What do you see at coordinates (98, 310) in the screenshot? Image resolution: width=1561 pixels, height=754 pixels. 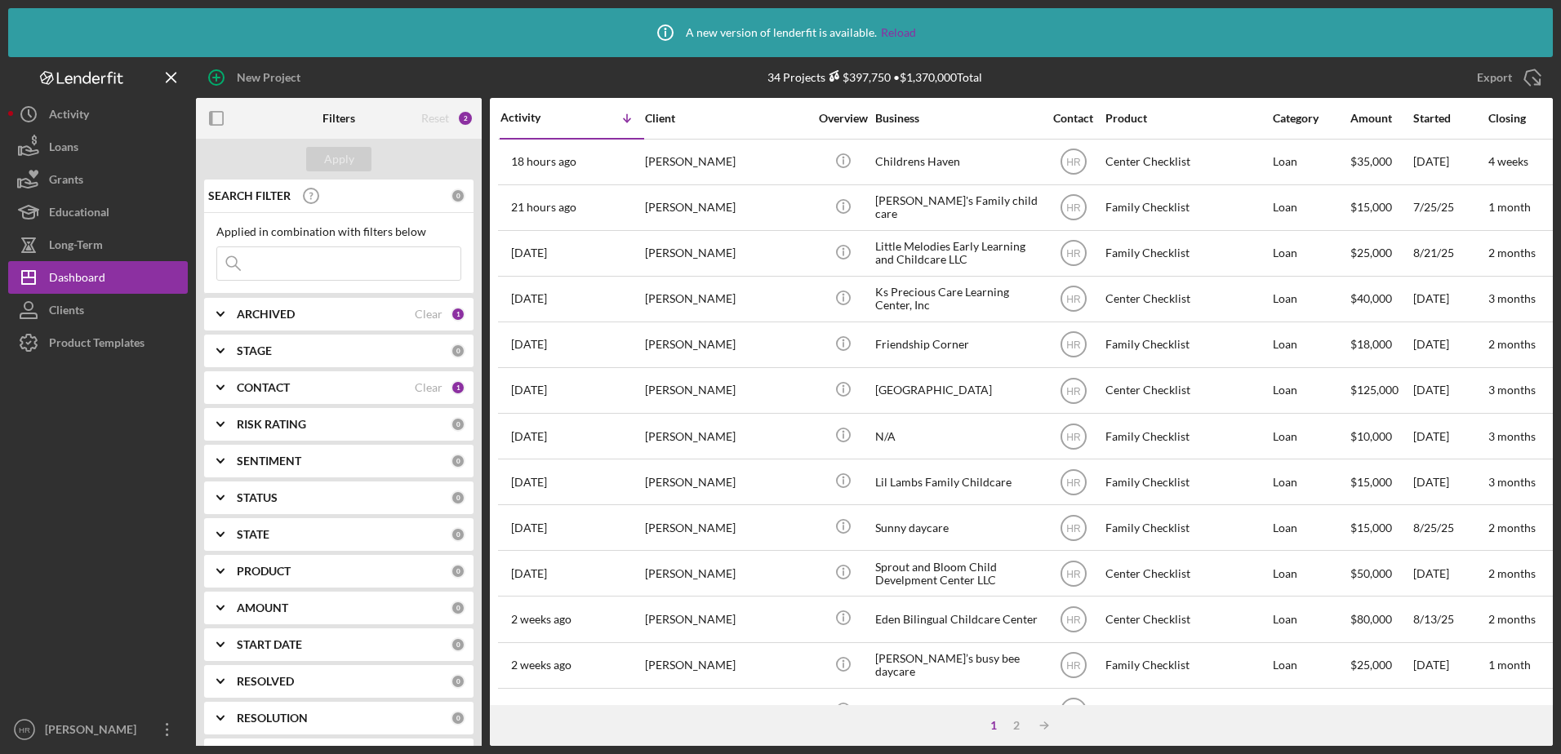 I see `button: Clients` at bounding box center [98, 310].